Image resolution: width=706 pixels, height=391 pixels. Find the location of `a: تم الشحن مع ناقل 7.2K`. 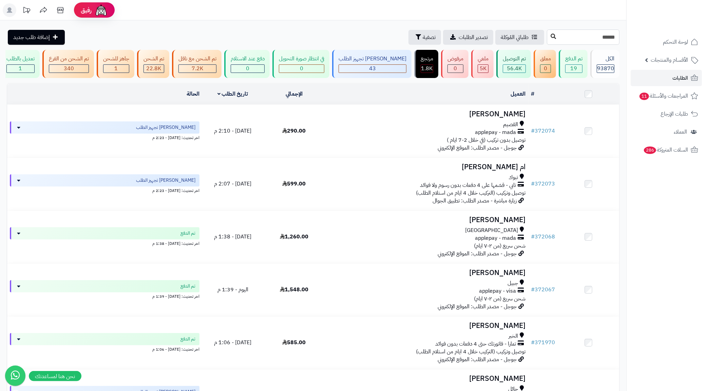

a: تم الشحن مع ناقل 7.2K is located at coordinates (197, 64).